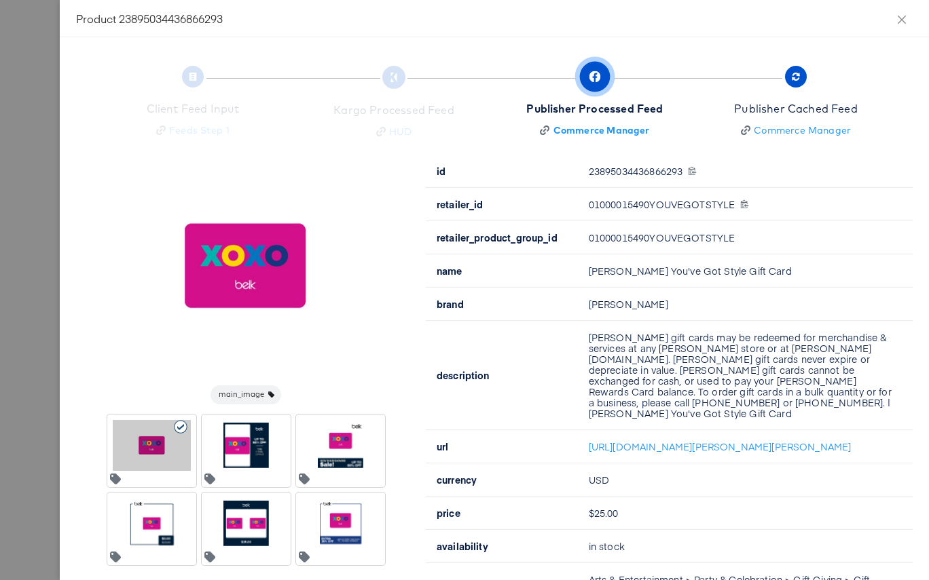 The height and width of the screenshot is (580, 929). What do you see at coordinates (462, 546) in the screenshot?
I see `b: availability` at bounding box center [462, 546].